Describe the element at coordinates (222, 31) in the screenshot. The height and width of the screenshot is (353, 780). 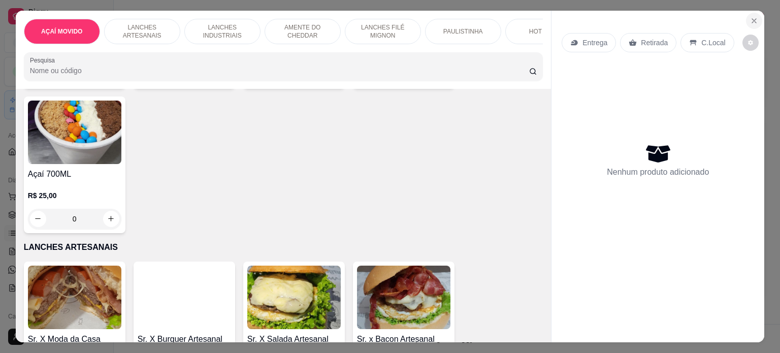
I see `p: LANCHES INDUSTRIAIS` at that location.